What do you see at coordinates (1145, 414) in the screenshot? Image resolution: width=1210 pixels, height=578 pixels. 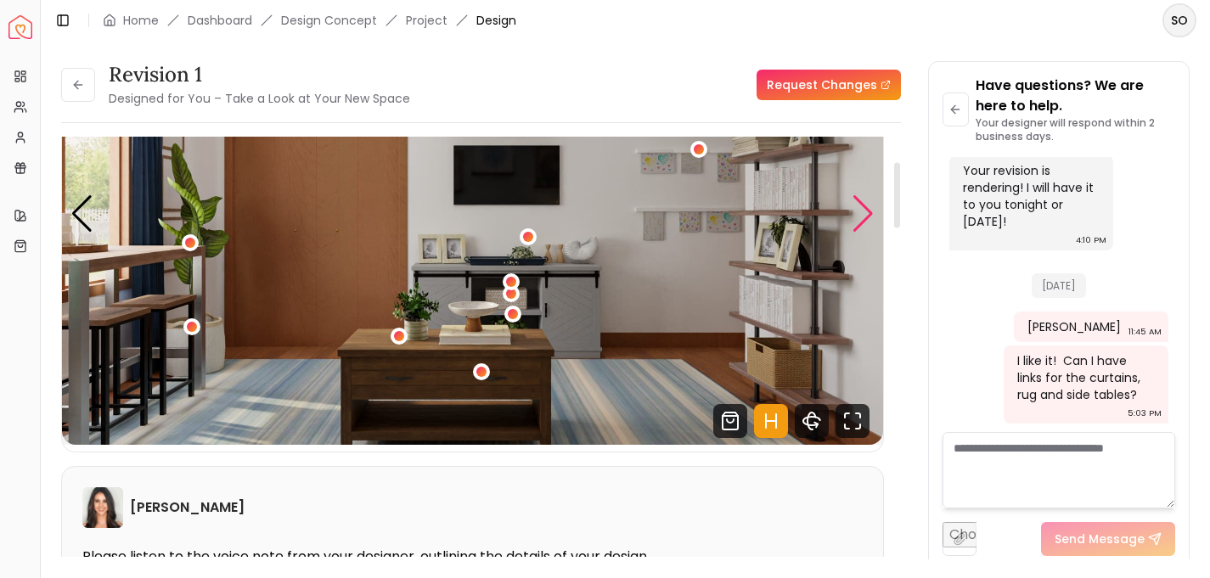 I see `div: 5:03 PM` at bounding box center [1145, 414].